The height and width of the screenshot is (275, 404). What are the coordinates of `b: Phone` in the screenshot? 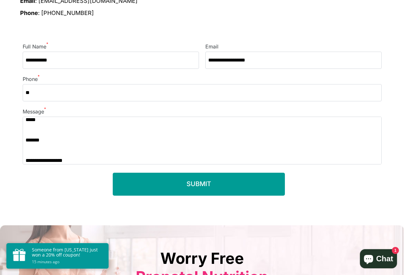 It's located at (29, 13).